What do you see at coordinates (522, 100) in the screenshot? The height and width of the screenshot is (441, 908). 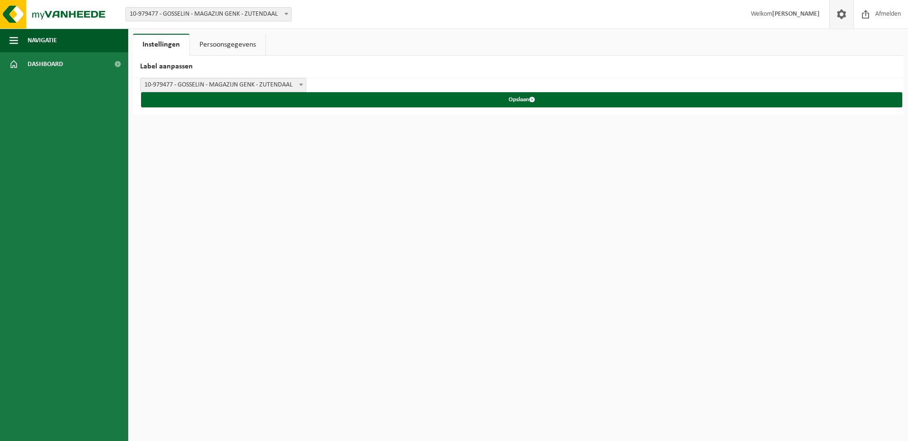 I see `button: Opslaan` at bounding box center [522, 100].